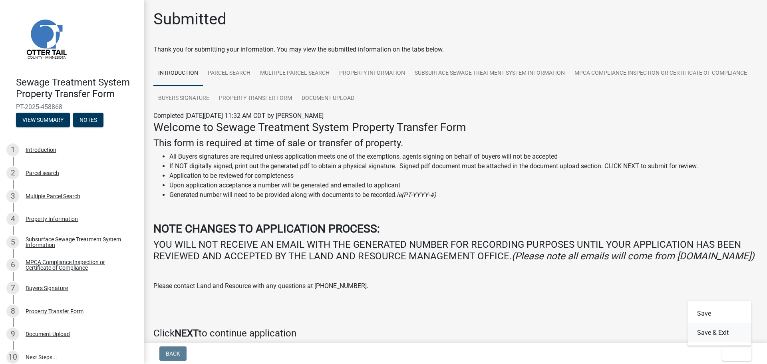 Image resolution: width=767 pixels, height=364 pixels. What do you see at coordinates (455, 250) in the screenshot?
I see `h4: YOU WILL NOT RECEIVE AN EMAIL WITH THE GENERATED NUMBER FOR RECORDING PURPOSES UNTIL YOUR APPLICA...` at bounding box center [455, 250].